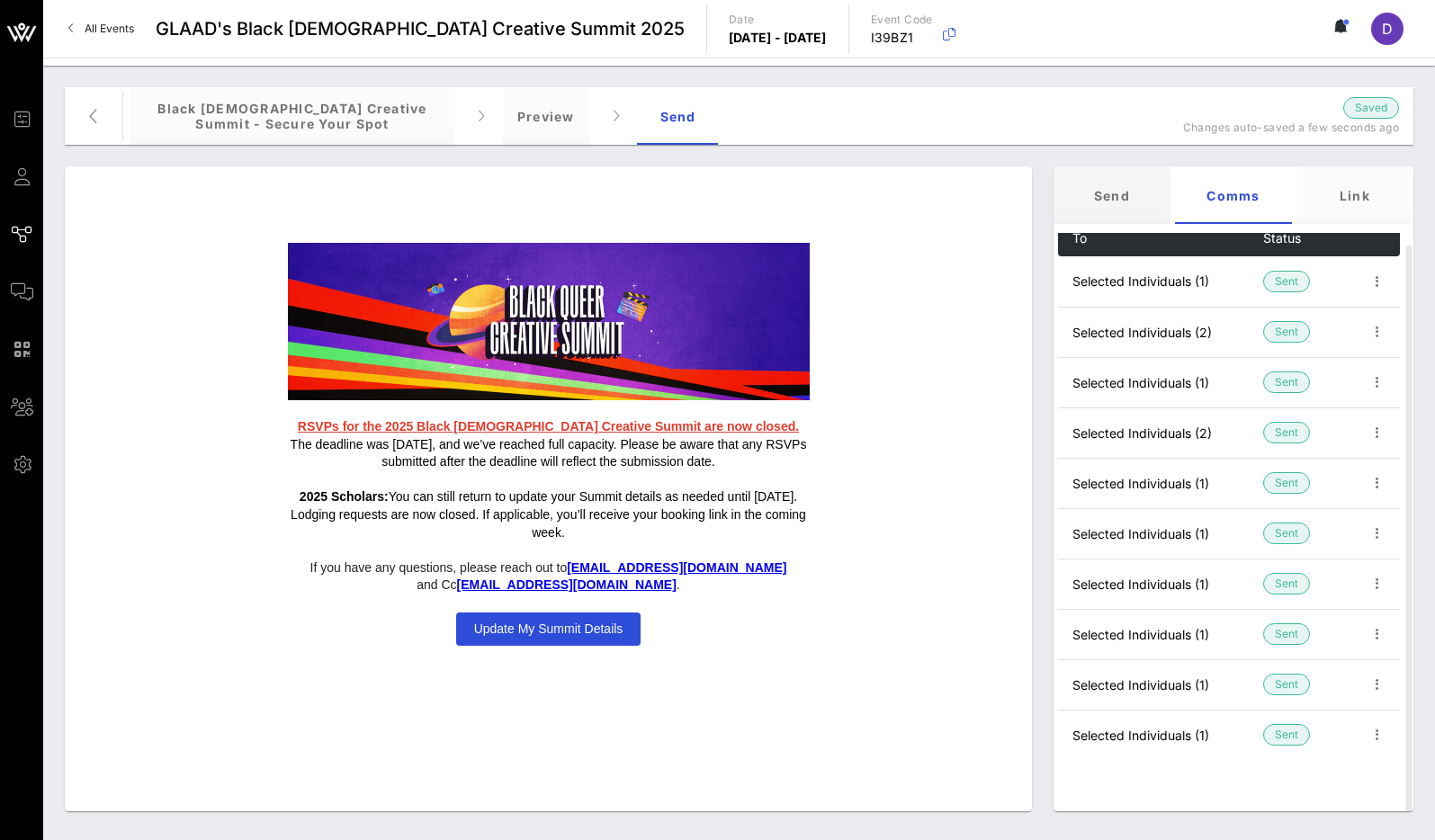  What do you see at coordinates (344, 496) in the screenshot?
I see `strong: 2025 Scholars:` at bounding box center [344, 496].